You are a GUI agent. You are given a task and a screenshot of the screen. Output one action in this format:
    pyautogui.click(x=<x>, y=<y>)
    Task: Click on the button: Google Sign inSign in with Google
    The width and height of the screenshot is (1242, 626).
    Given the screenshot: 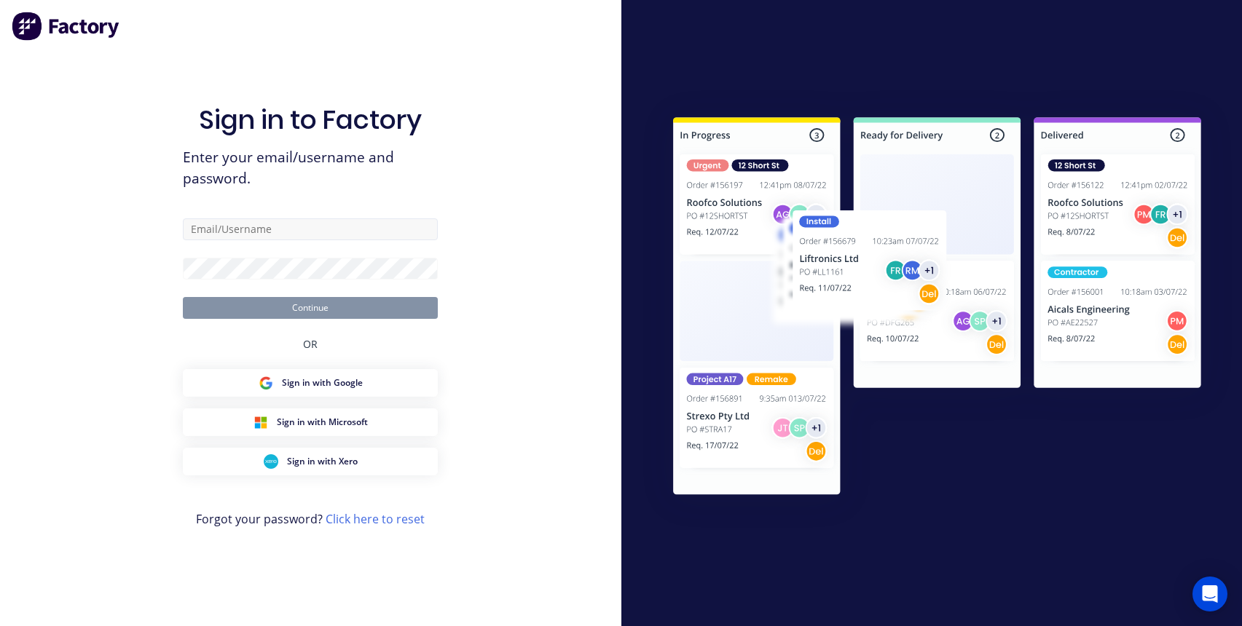 What is the action you would take?
    pyautogui.click(x=310, y=383)
    